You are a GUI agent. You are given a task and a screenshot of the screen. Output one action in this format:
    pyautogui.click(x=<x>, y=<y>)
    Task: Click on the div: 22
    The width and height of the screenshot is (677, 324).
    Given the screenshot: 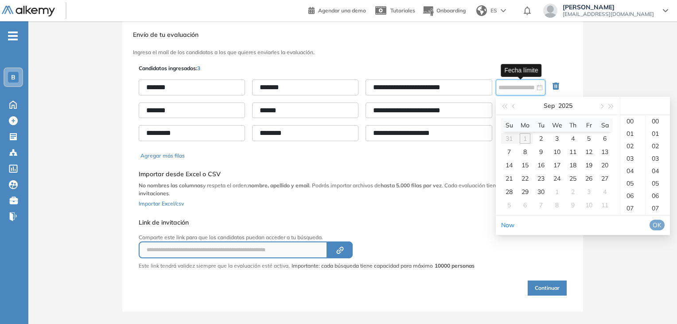 What is the action you would take?
    pyautogui.click(x=525, y=178)
    